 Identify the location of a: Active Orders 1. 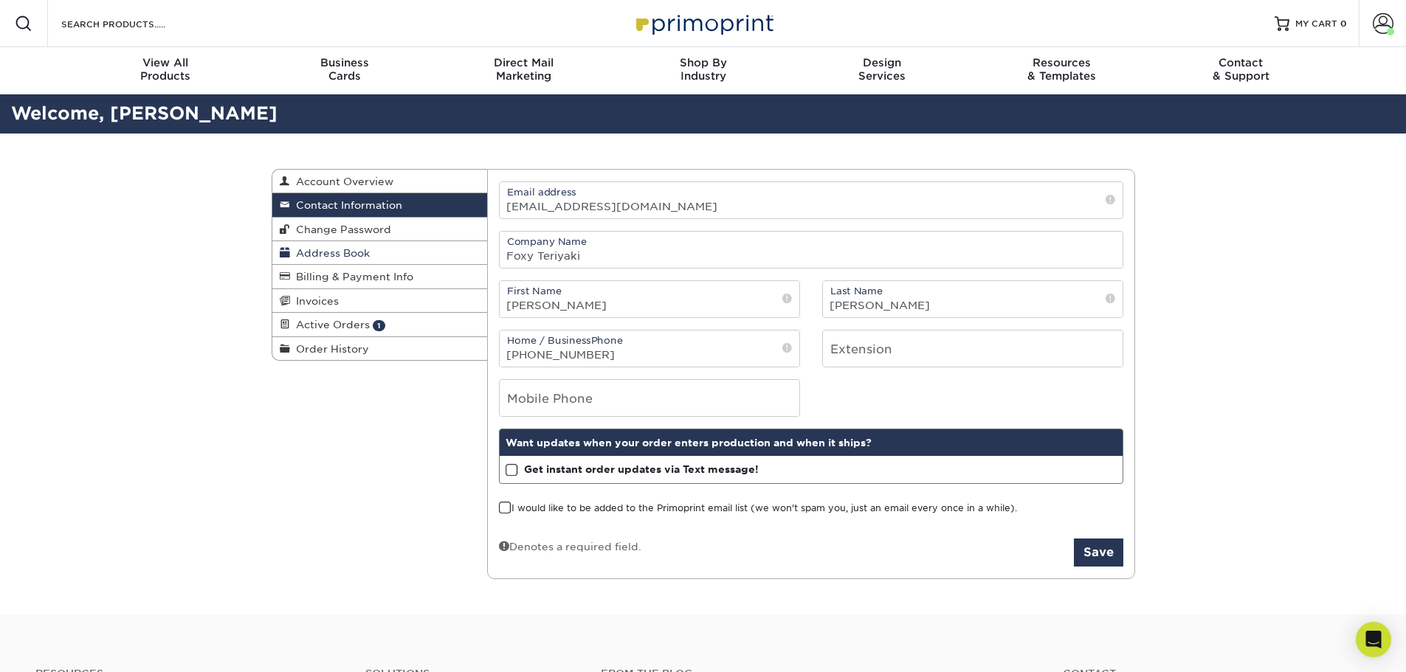
(380, 325).